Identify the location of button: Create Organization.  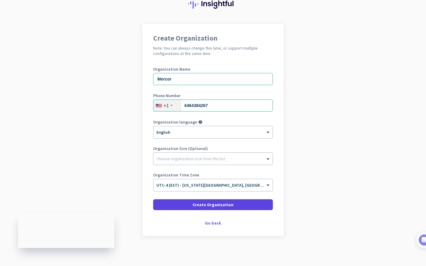
(213, 205).